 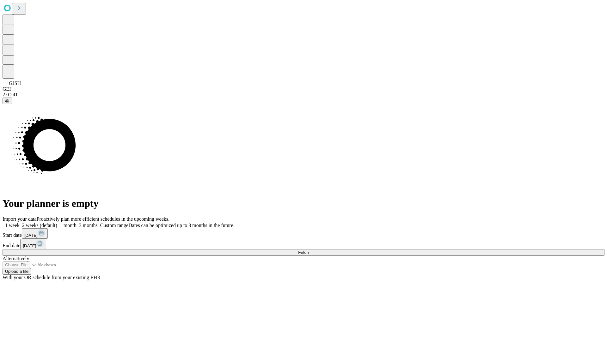 What do you see at coordinates (303, 95) in the screenshot?
I see `div: 2.0.241` at bounding box center [303, 95].